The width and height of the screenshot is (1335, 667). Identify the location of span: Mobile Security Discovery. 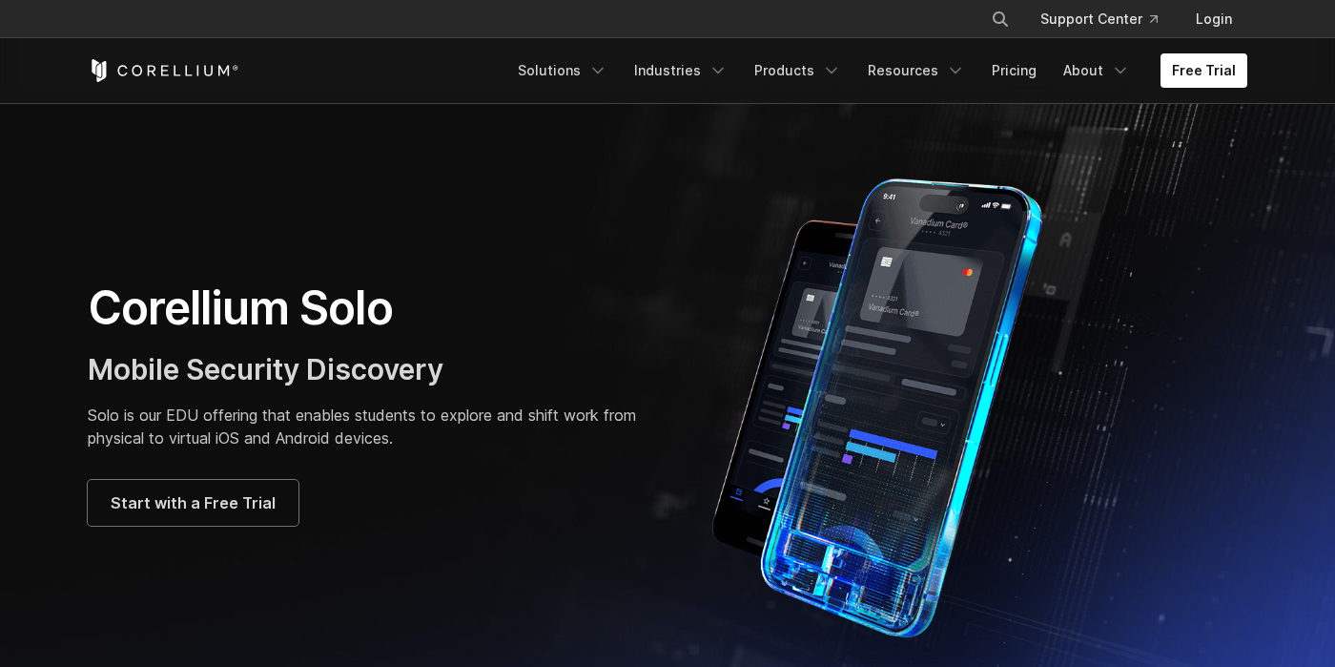
(265, 369).